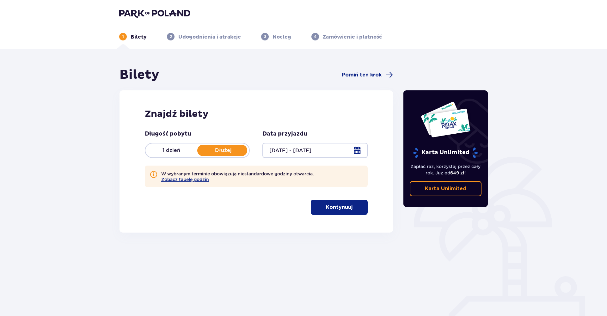  Describe the element at coordinates (223, 150) in the screenshot. I see `p: Dłużej` at that location.